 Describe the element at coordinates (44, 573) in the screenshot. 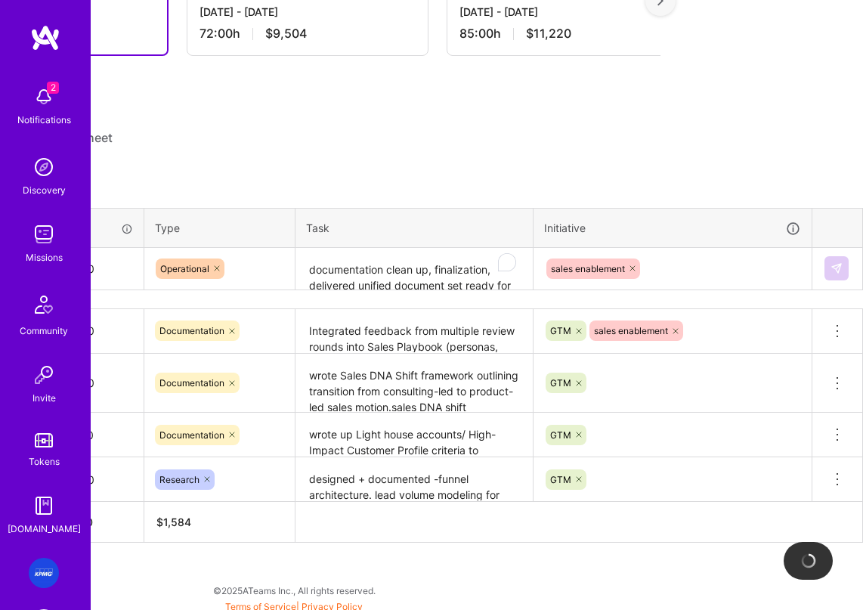

I see `a: KPMG: KPMG Sales and Messaging Playbook for Digital Finance` at that location.